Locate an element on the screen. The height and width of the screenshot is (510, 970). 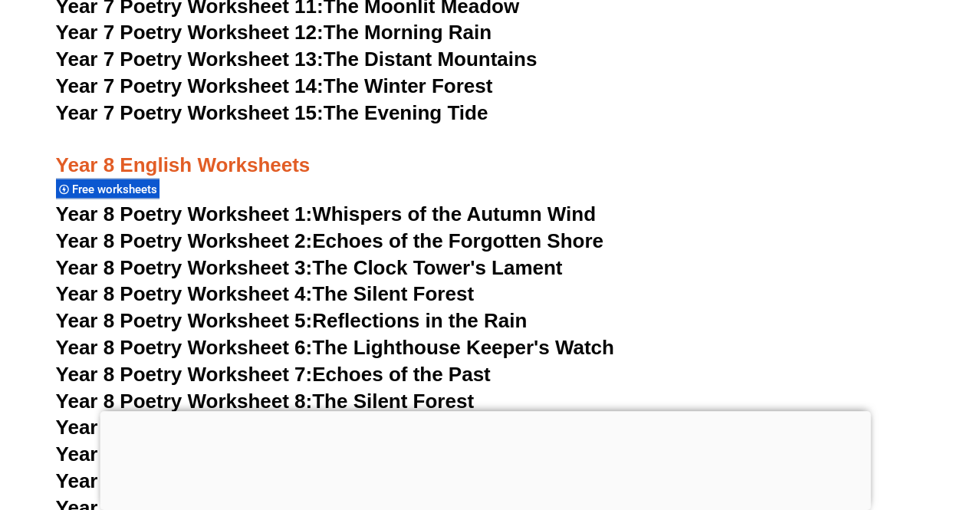
span: Year 7 Poetry Worksheet 15: is located at coordinates (189, 113).